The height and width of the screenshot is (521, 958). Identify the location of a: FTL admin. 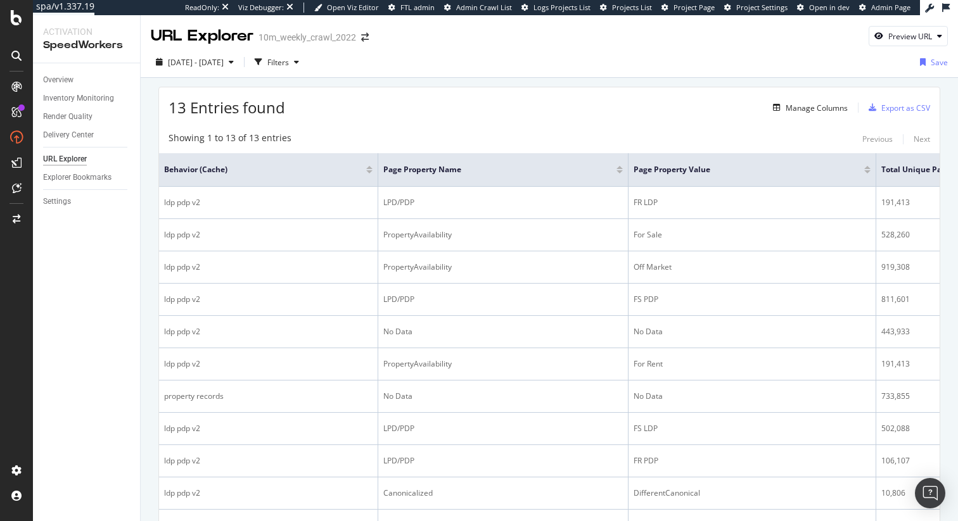
(411, 8).